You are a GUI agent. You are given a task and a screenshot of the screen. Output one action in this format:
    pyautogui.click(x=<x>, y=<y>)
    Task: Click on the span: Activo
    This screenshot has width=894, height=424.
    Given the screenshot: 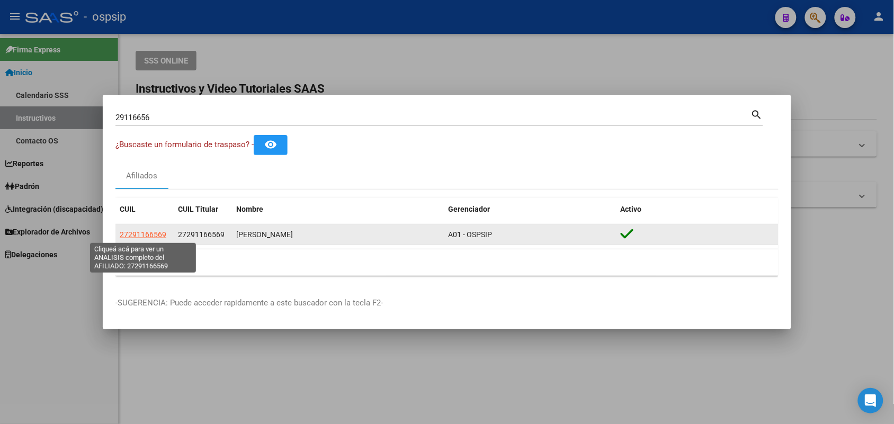 What is the action you would take?
    pyautogui.click(x=631, y=209)
    